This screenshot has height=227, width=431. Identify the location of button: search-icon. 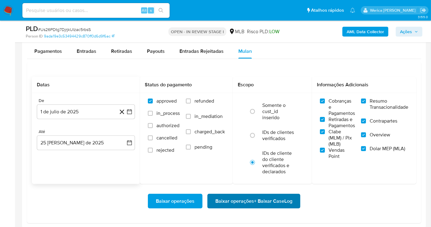
(161, 10).